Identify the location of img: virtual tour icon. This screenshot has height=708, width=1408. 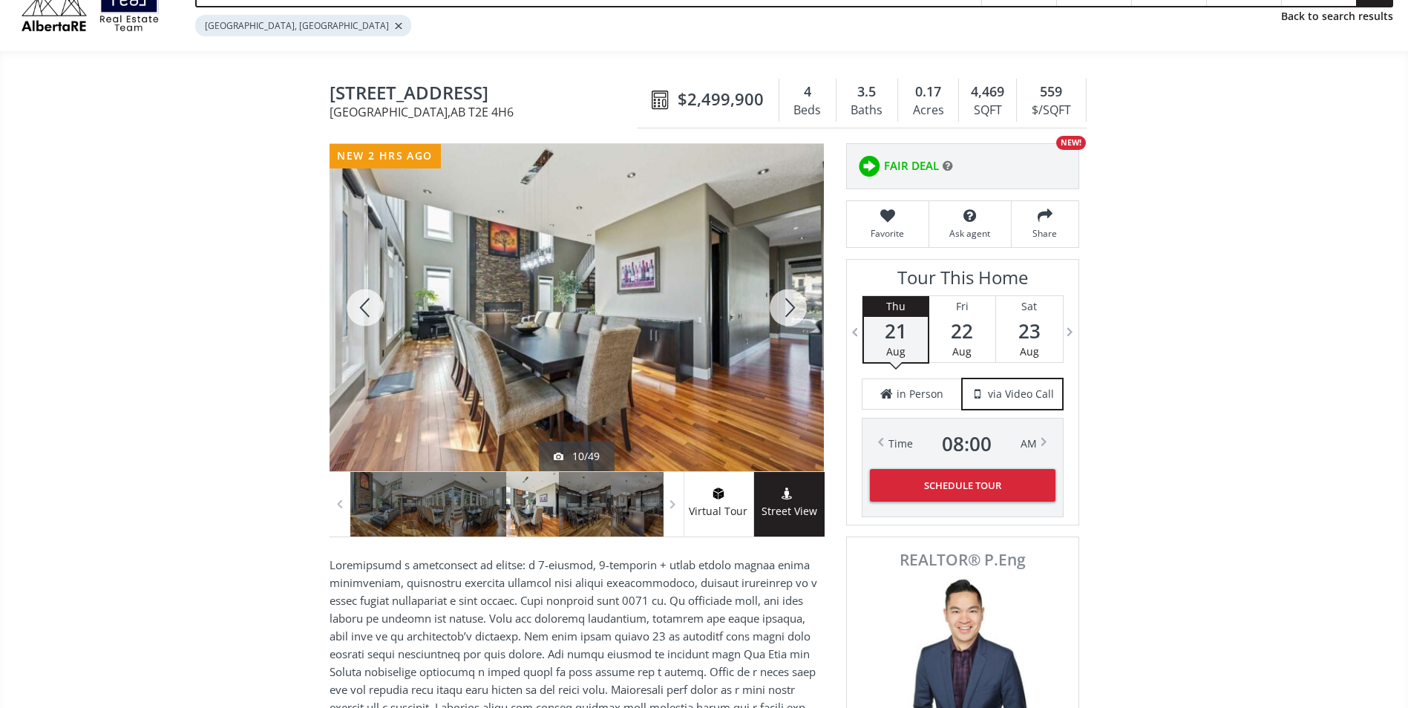
(719, 494).